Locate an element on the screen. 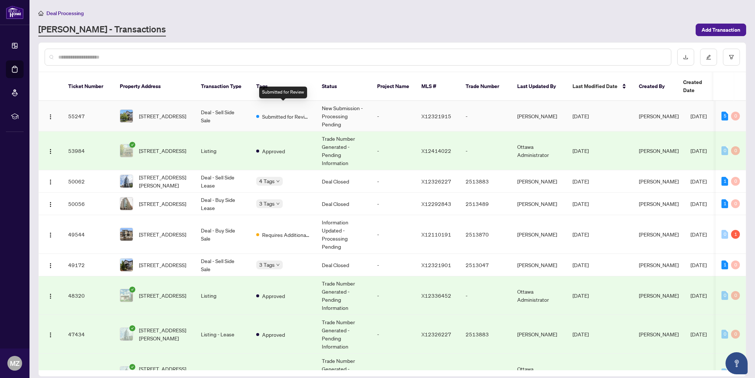 Image resolution: width=755 pixels, height=378 pixels. td: Deal - Sell Side Lease is located at coordinates (223, 181).